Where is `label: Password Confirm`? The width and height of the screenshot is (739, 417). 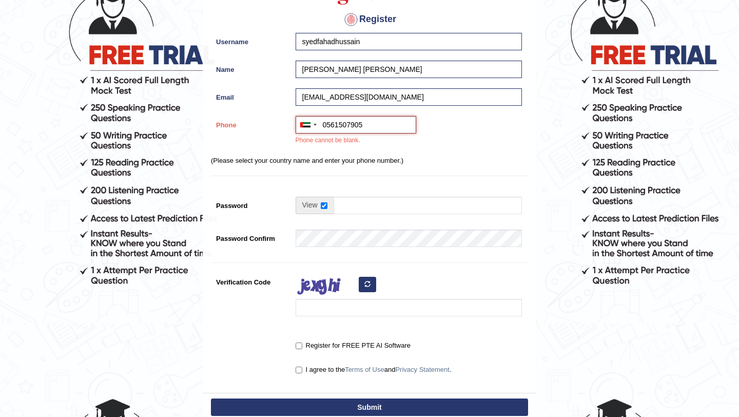
label: Password Confirm is located at coordinates (251, 236).